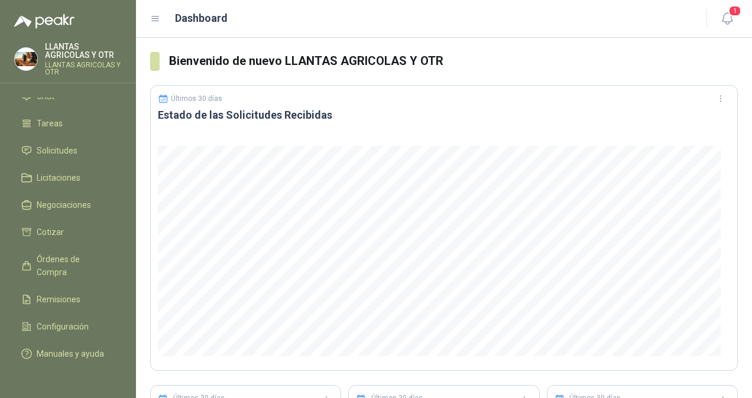 Image resolution: width=752 pixels, height=398 pixels. Describe the element at coordinates (50, 123) in the screenshot. I see `span: Tareas` at that location.